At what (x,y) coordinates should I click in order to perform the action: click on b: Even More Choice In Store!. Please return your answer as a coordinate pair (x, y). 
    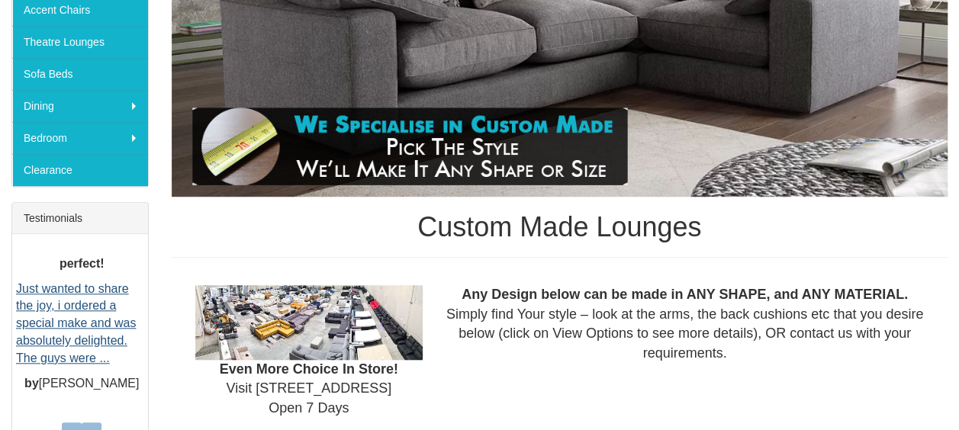
    Looking at the image, I should click on (309, 369).